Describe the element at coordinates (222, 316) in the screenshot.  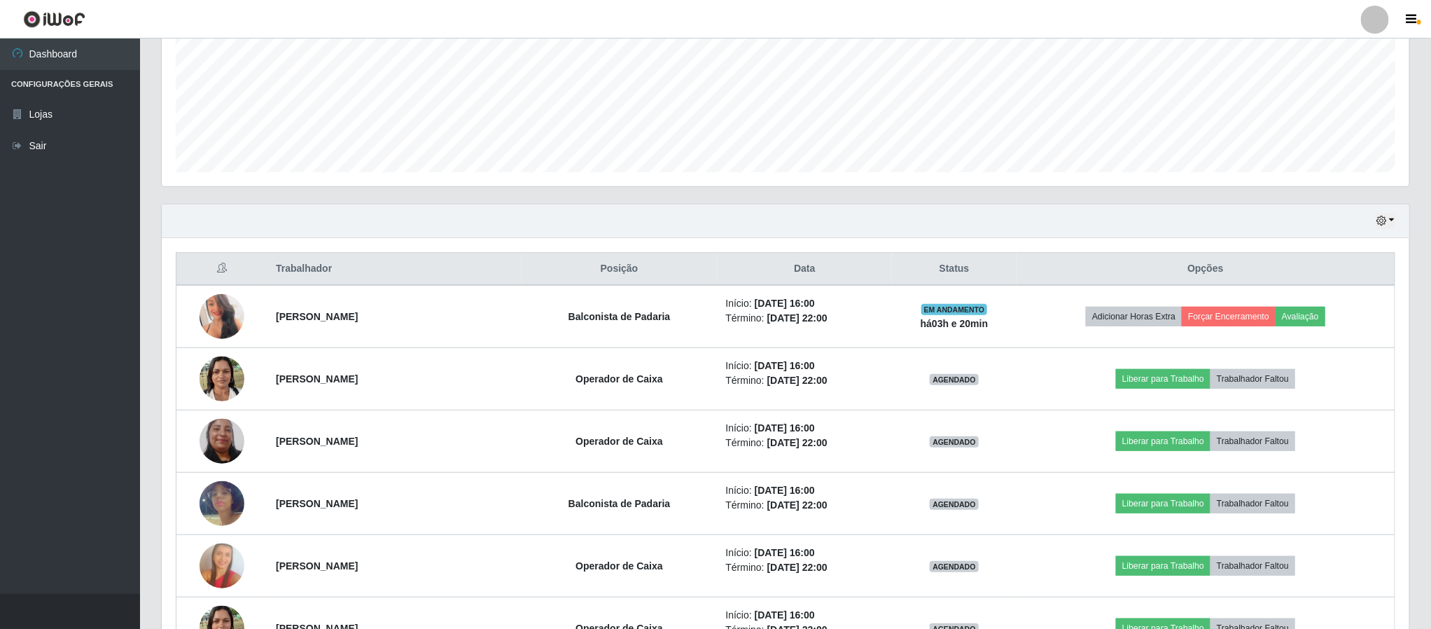
I see `img: 1754586339245.jpeg` at that location.